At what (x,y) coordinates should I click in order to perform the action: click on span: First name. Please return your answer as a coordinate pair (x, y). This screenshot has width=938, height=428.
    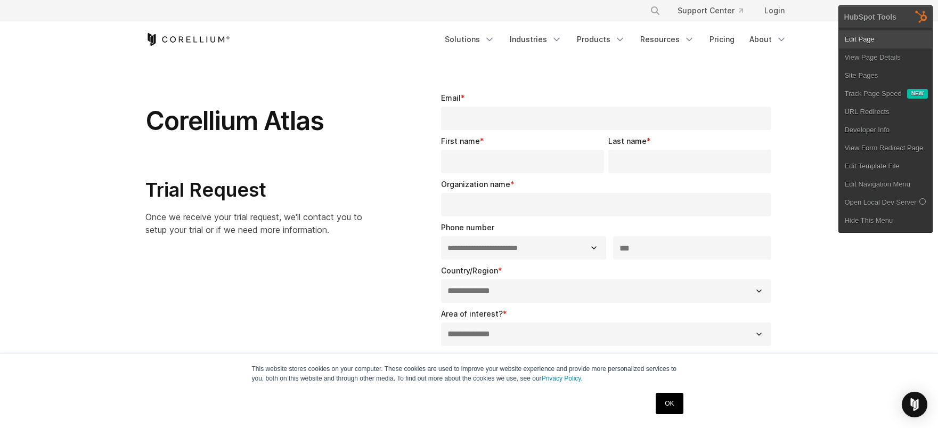
    Looking at the image, I should click on (460, 141).